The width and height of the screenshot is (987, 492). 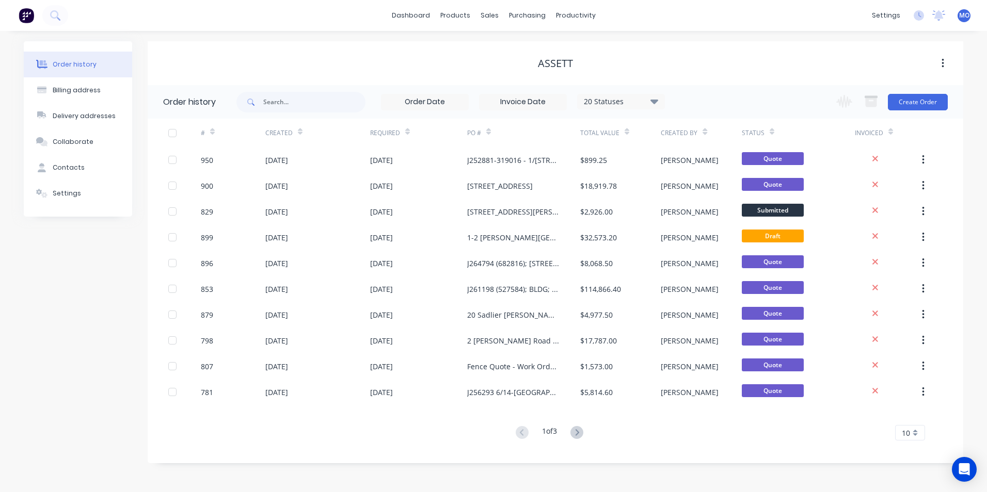 What do you see at coordinates (78, 142) in the screenshot?
I see `button: Collaborate` at bounding box center [78, 142].